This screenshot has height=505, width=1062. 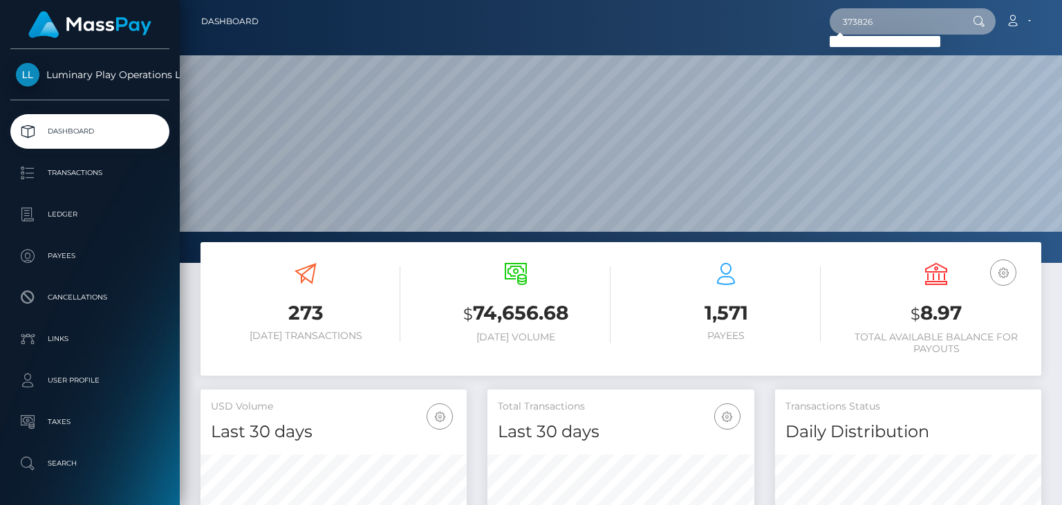 I want to click on h5: USD Volume, so click(x=333, y=407).